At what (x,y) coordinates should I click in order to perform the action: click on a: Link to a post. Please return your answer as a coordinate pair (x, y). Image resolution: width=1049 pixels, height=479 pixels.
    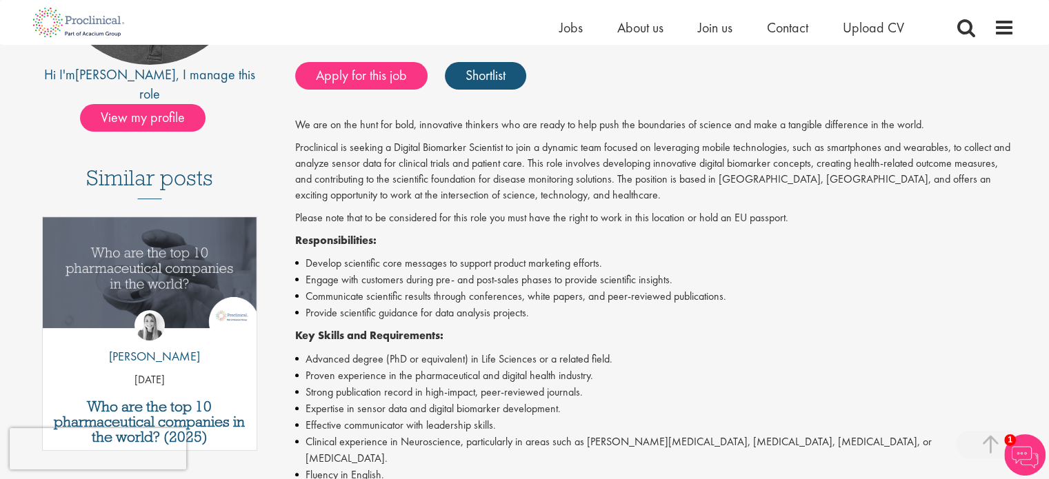
    Looking at the image, I should click on (150, 278).